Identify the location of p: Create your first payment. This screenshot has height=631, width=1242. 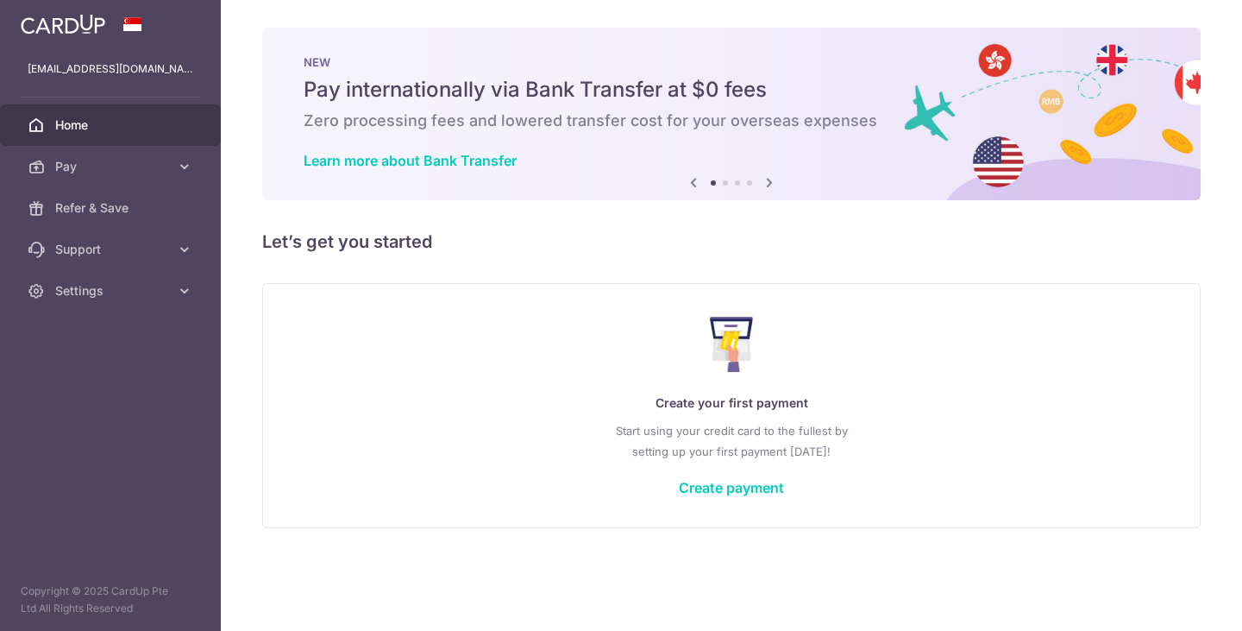
(731, 403).